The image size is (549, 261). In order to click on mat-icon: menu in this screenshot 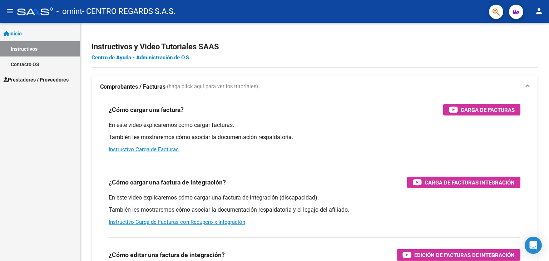, I will do `click(10, 11)`.